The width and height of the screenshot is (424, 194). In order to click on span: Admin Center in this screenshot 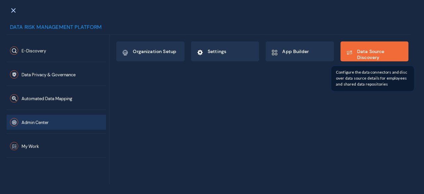, I will do `click(35, 122)`.